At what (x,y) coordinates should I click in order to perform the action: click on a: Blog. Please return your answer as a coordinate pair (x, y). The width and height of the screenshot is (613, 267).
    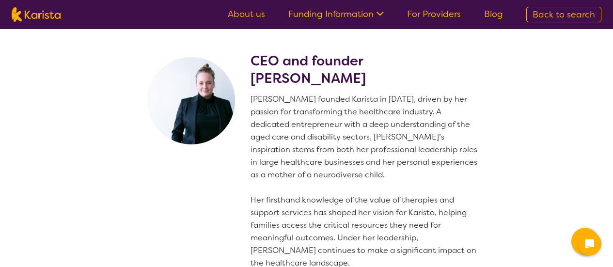
    Looking at the image, I should click on (493, 14).